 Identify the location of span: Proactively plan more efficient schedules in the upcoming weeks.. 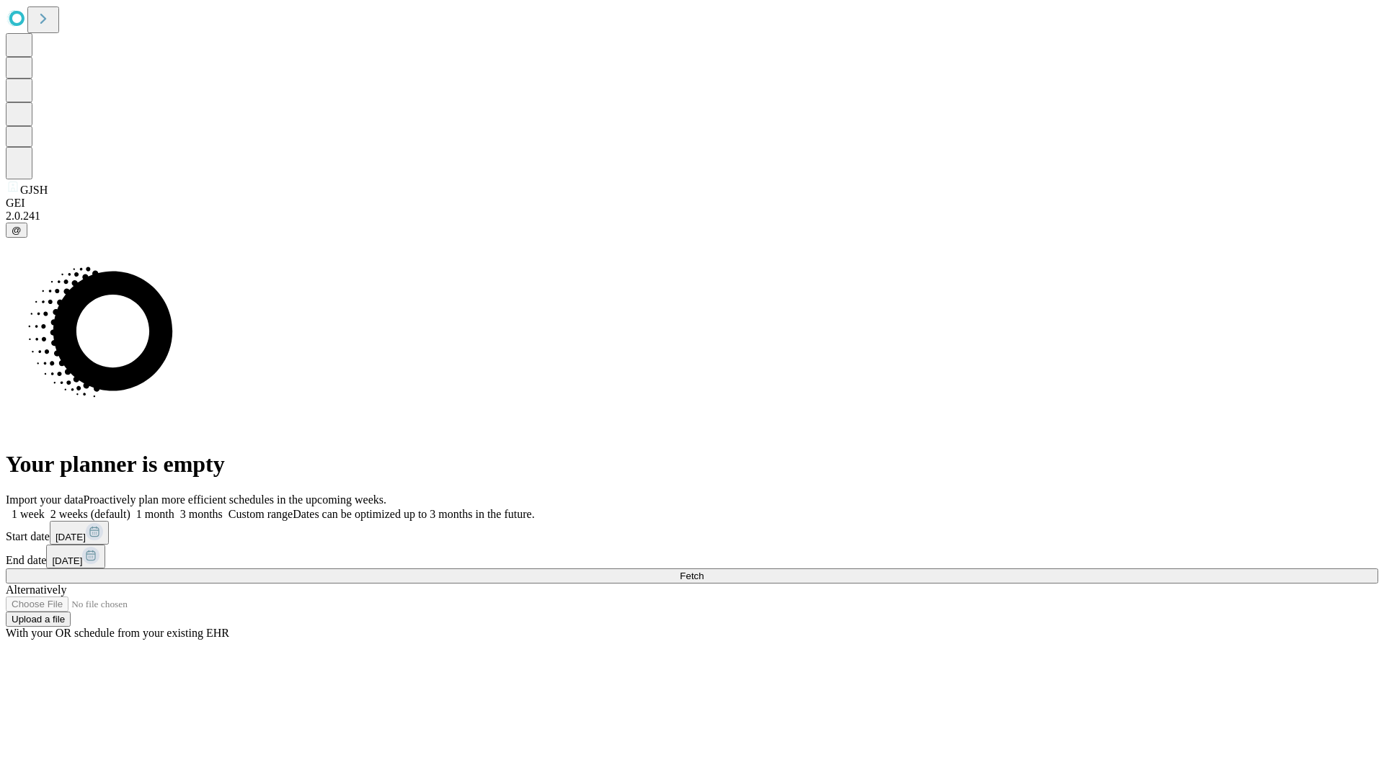
(235, 499).